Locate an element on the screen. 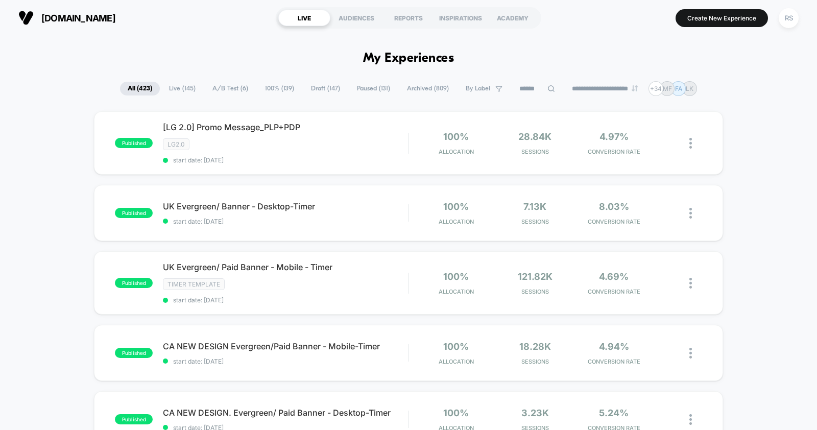 The height and width of the screenshot is (430, 817). div: INSPIRATIONS is located at coordinates (460, 18).